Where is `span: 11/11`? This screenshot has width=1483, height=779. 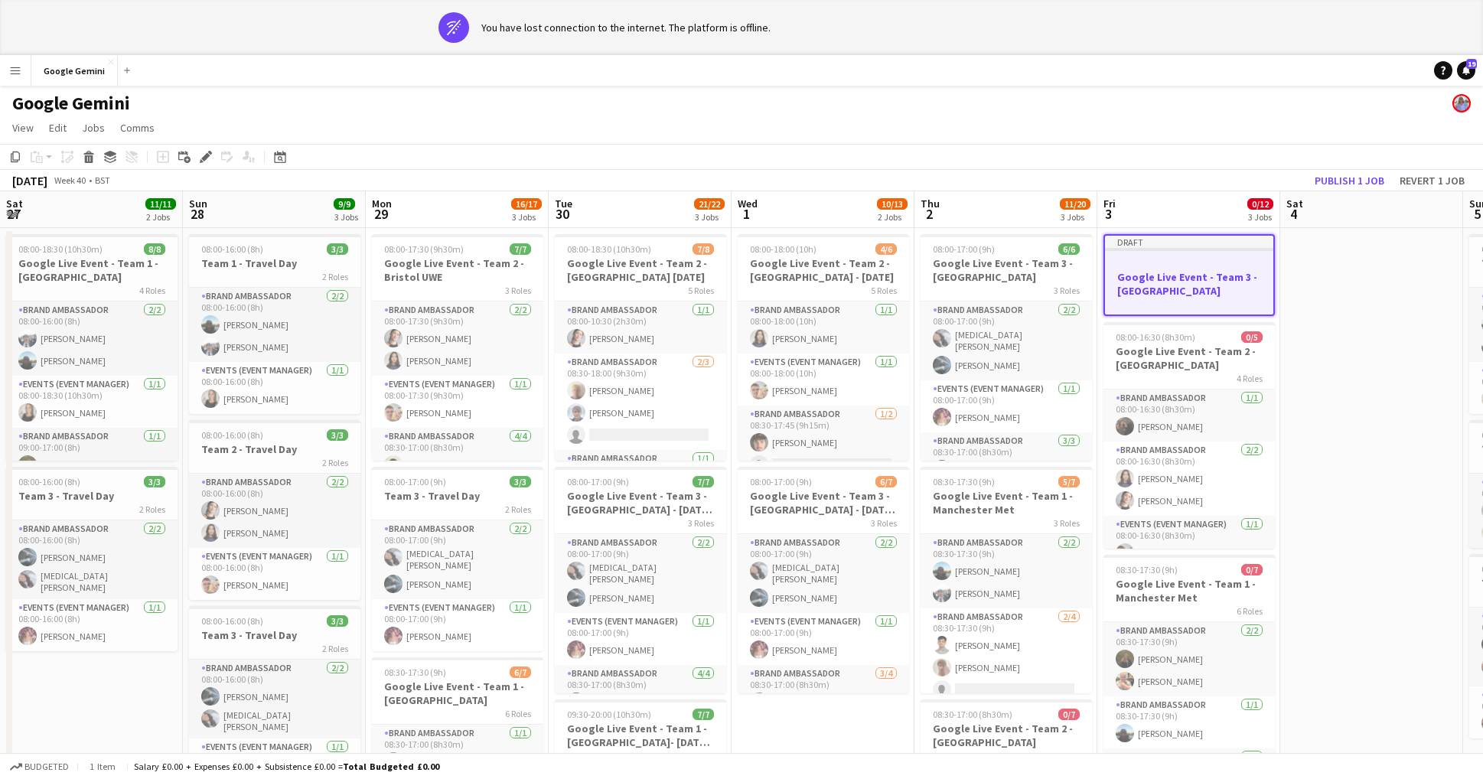
span: 11/11 is located at coordinates (161, 204).